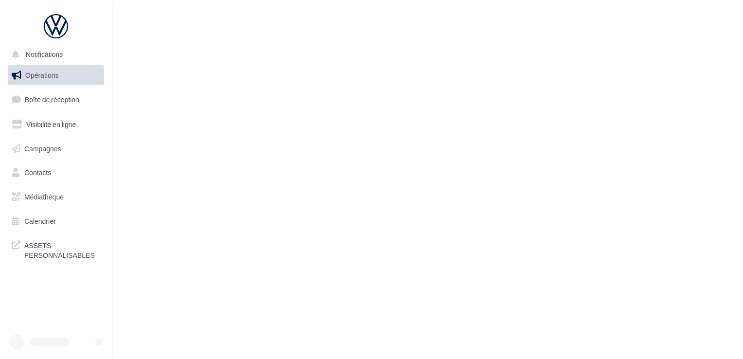 The image size is (743, 359). Describe the element at coordinates (43, 148) in the screenshot. I see `span: Campagnes` at that location.